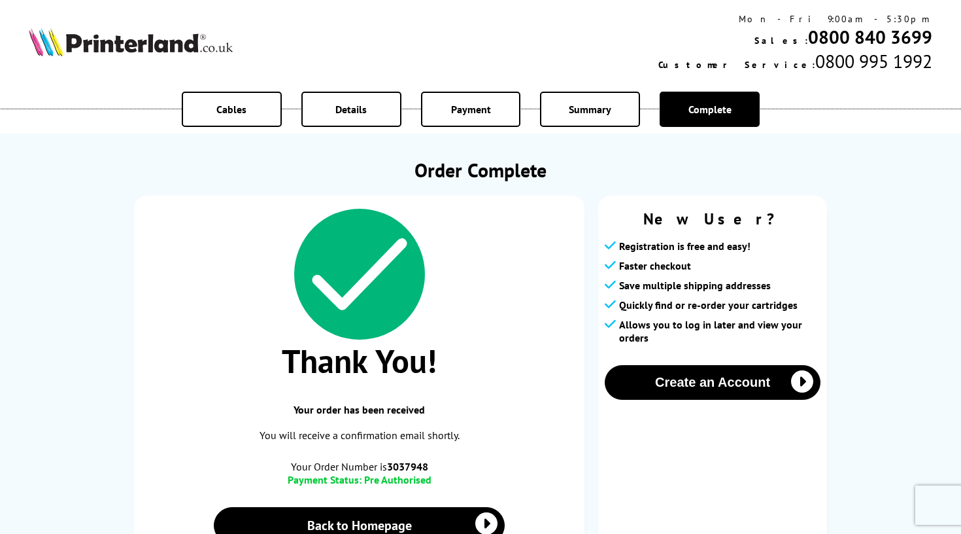 The height and width of the screenshot is (534, 961). I want to click on span: Registration is free and easy!, so click(685, 246).